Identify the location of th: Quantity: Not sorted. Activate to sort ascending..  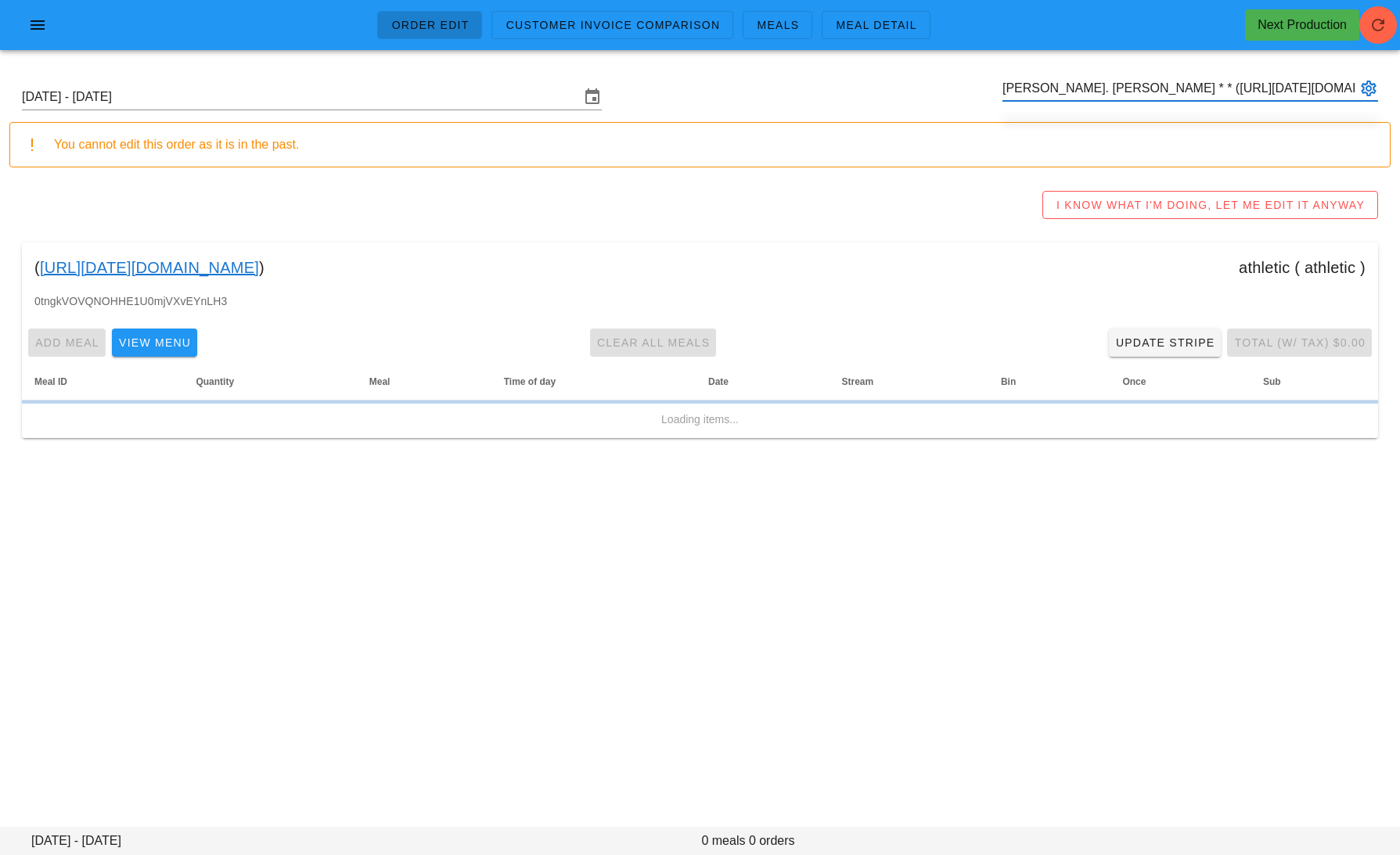
(270, 382).